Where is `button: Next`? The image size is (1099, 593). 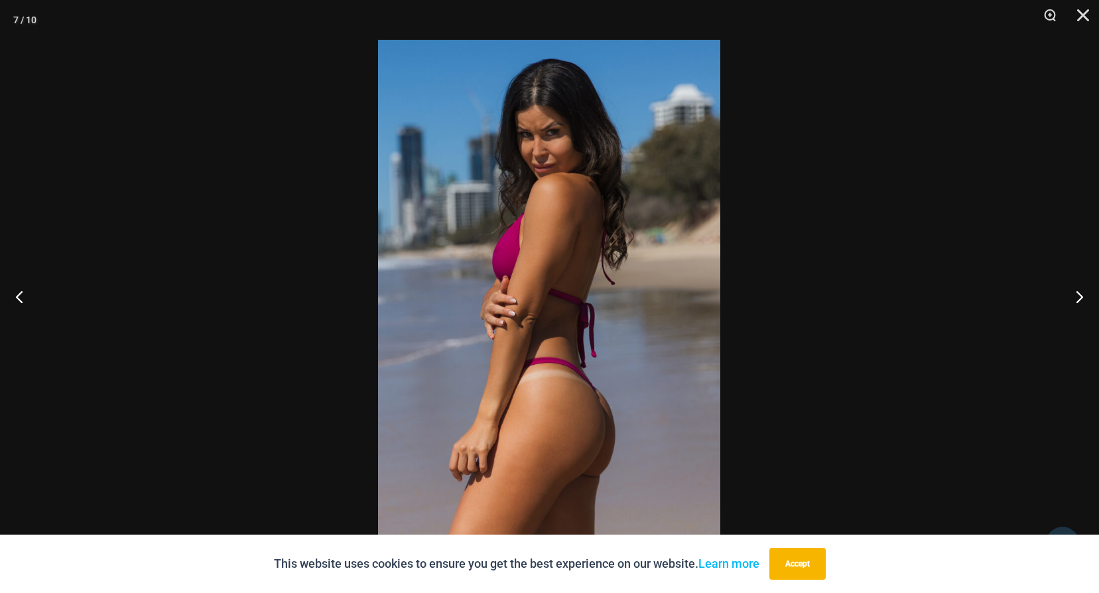 button: Next is located at coordinates (1074, 296).